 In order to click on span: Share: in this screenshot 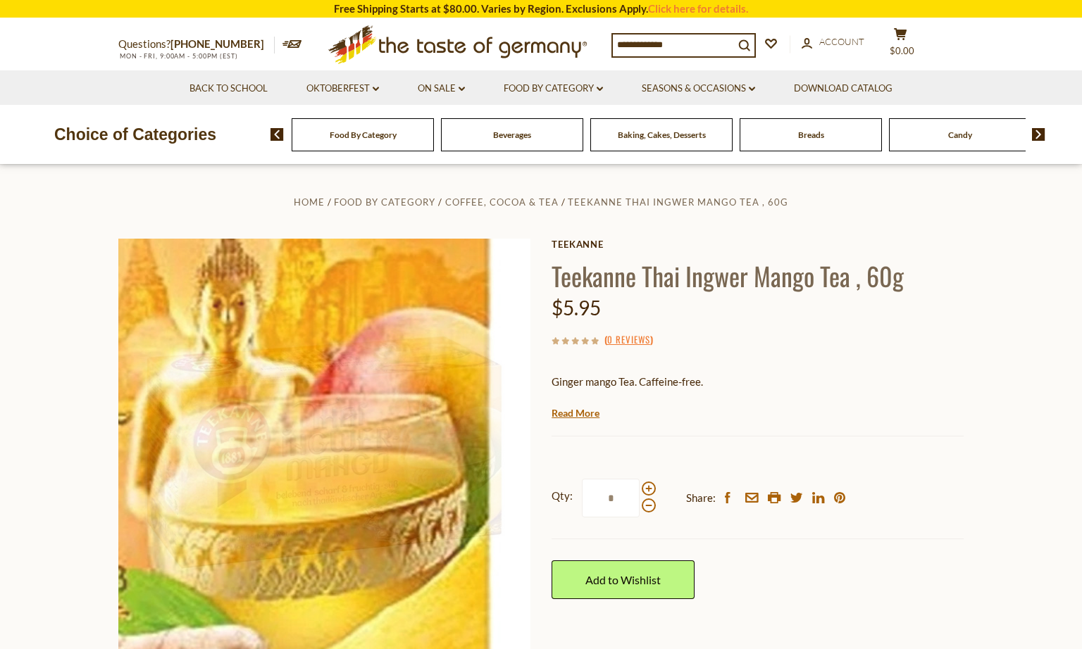, I will do `click(701, 498)`.